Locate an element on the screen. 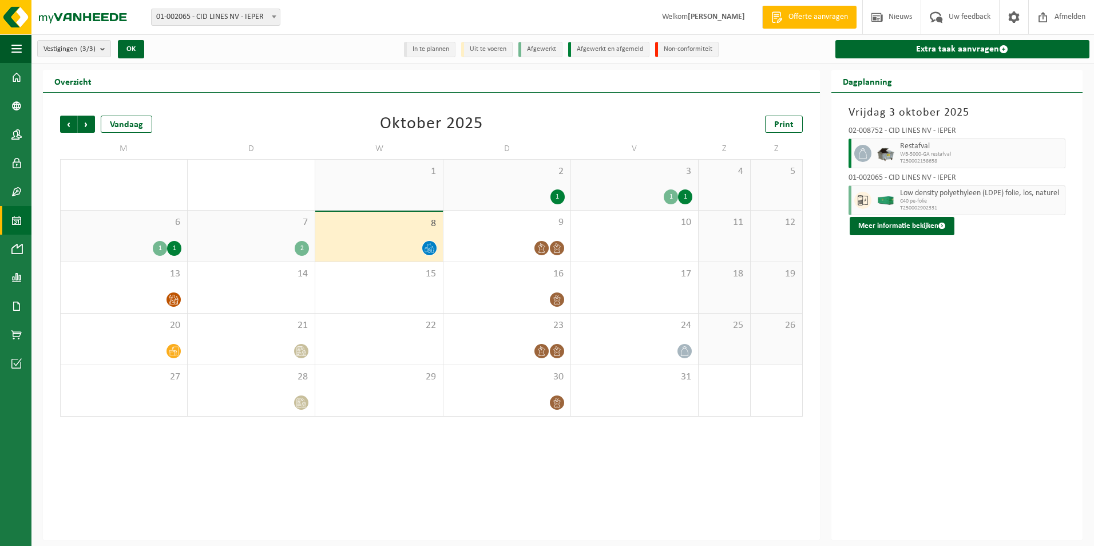 Image resolution: width=1094 pixels, height=546 pixels. span: 8 is located at coordinates (379, 224).